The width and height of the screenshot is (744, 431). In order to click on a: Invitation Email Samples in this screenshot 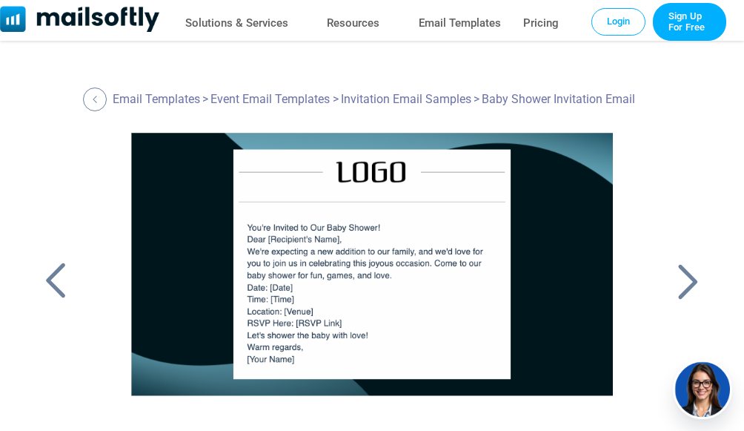, I will do `click(406, 99)`.